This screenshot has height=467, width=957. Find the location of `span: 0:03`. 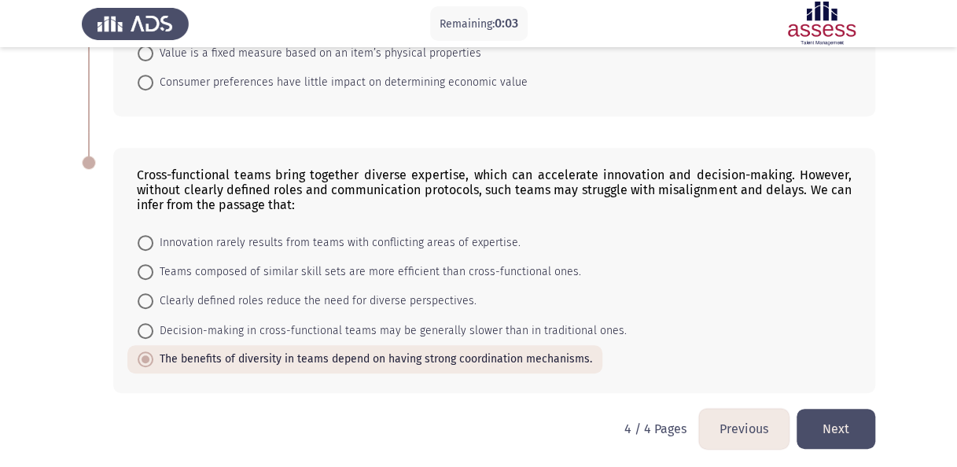

span: 0:03 is located at coordinates (506, 23).